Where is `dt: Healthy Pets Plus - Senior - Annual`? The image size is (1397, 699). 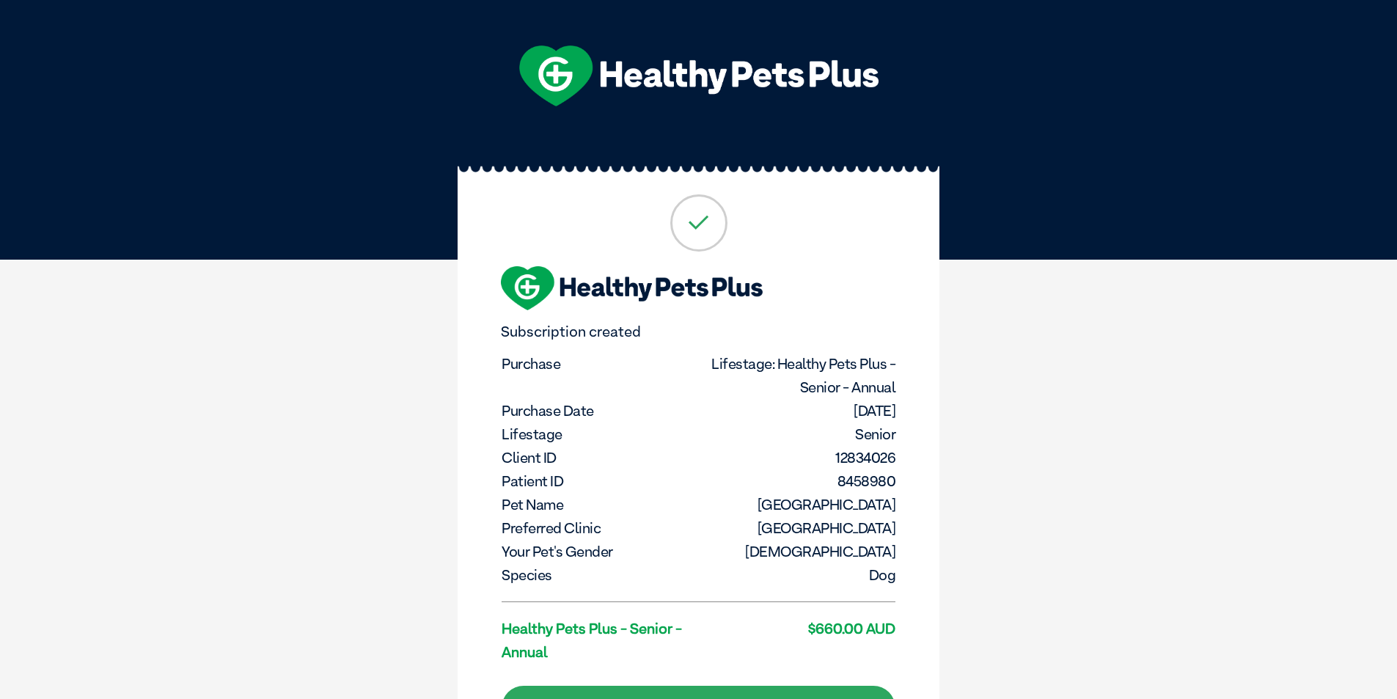
dt: Healthy Pets Plus - Senior - Annual is located at coordinates (599, 640).